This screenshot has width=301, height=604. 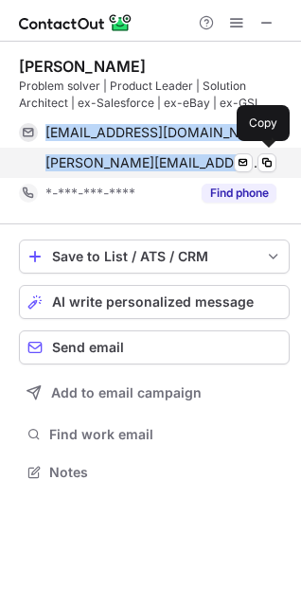 What do you see at coordinates (154, 257) in the screenshot?
I see `button: save-profile-one-click` at bounding box center [154, 257].